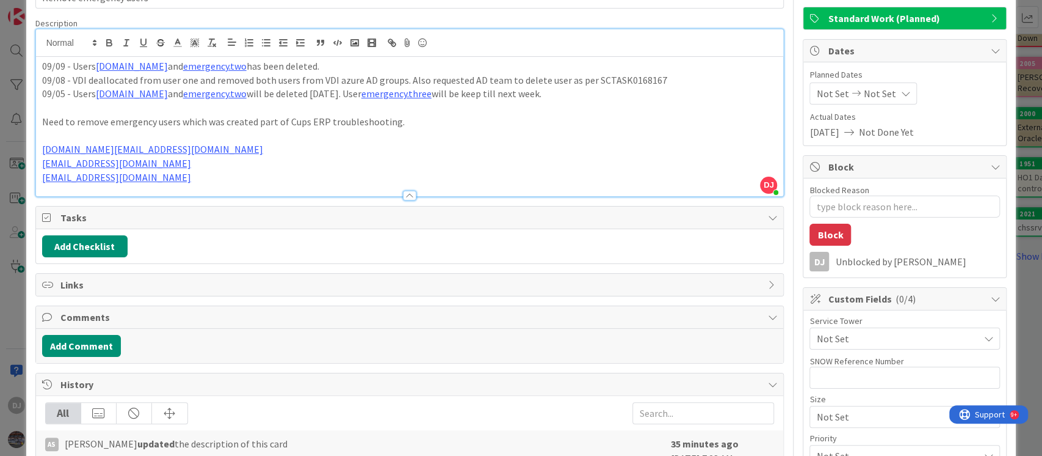 The height and width of the screenshot is (456, 1042). Describe the element at coordinates (886, 132) in the screenshot. I see `span: Not Done Yet` at that location.